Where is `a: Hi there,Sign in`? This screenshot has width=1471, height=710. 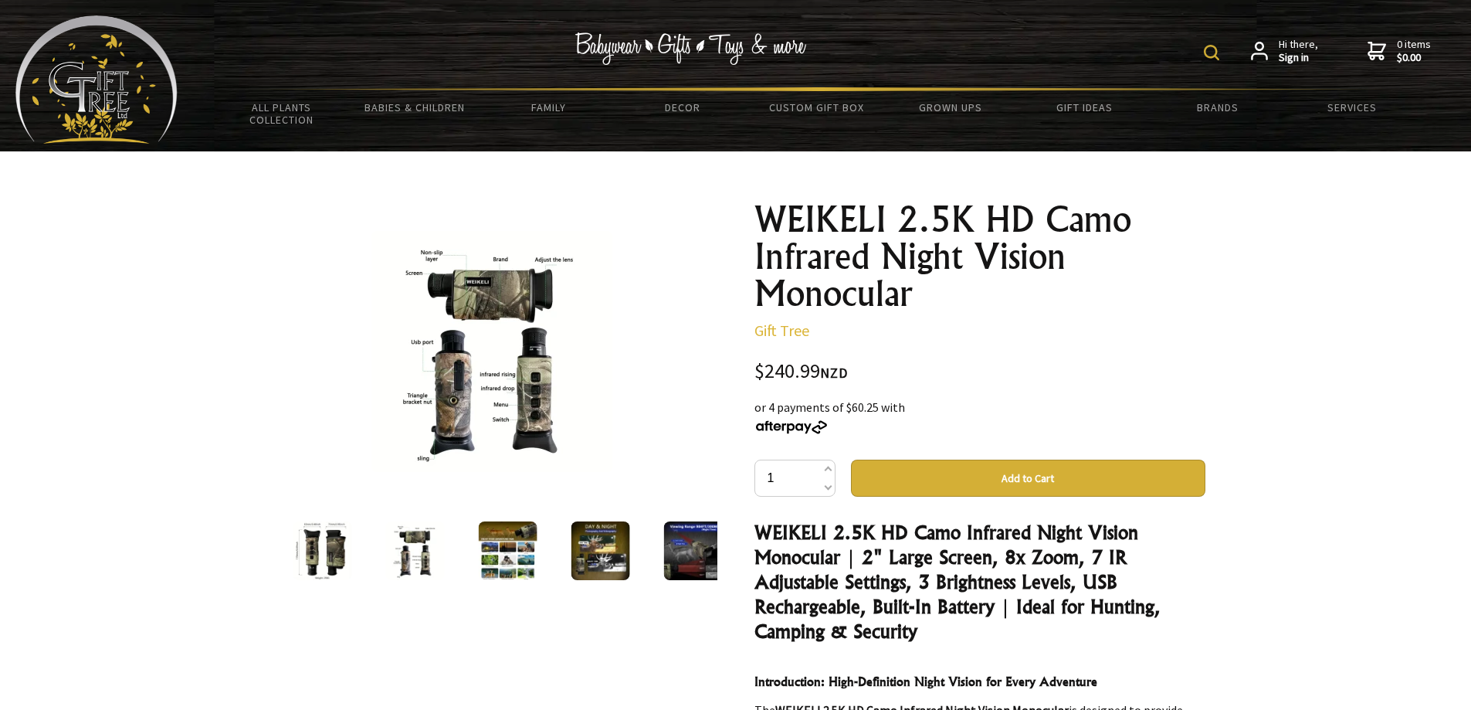
a: Hi there,Sign in is located at coordinates (1284, 51).